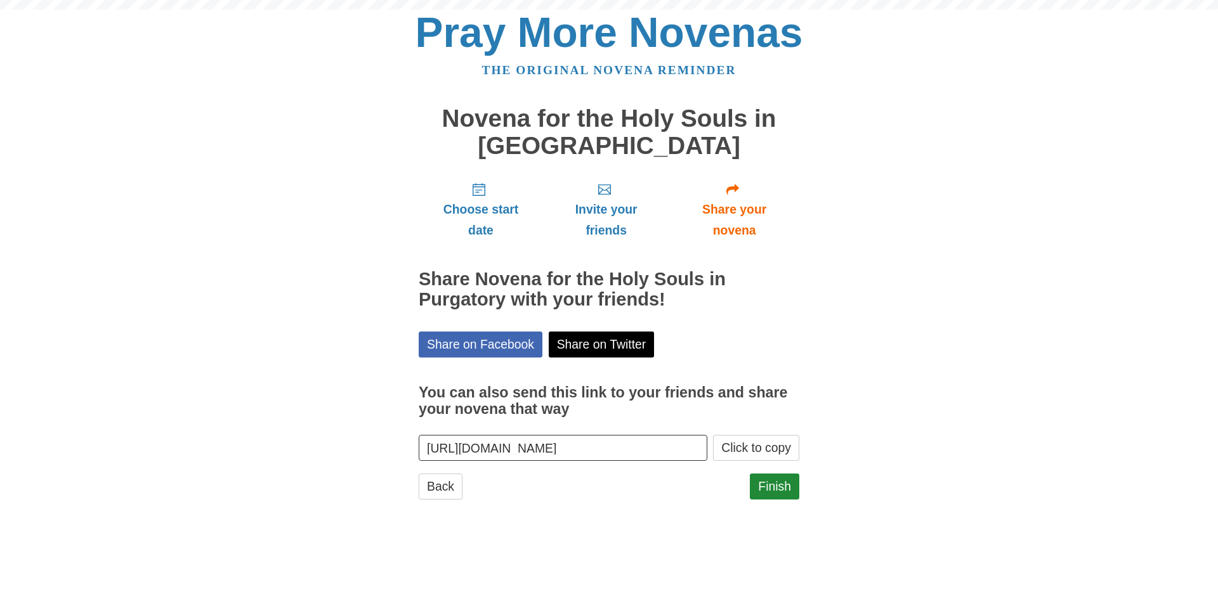 This screenshot has width=1218, height=599. What do you see at coordinates (609, 401) in the screenshot?
I see `h3: You can also send this link to your friends and share your novena that way` at bounding box center [609, 401].